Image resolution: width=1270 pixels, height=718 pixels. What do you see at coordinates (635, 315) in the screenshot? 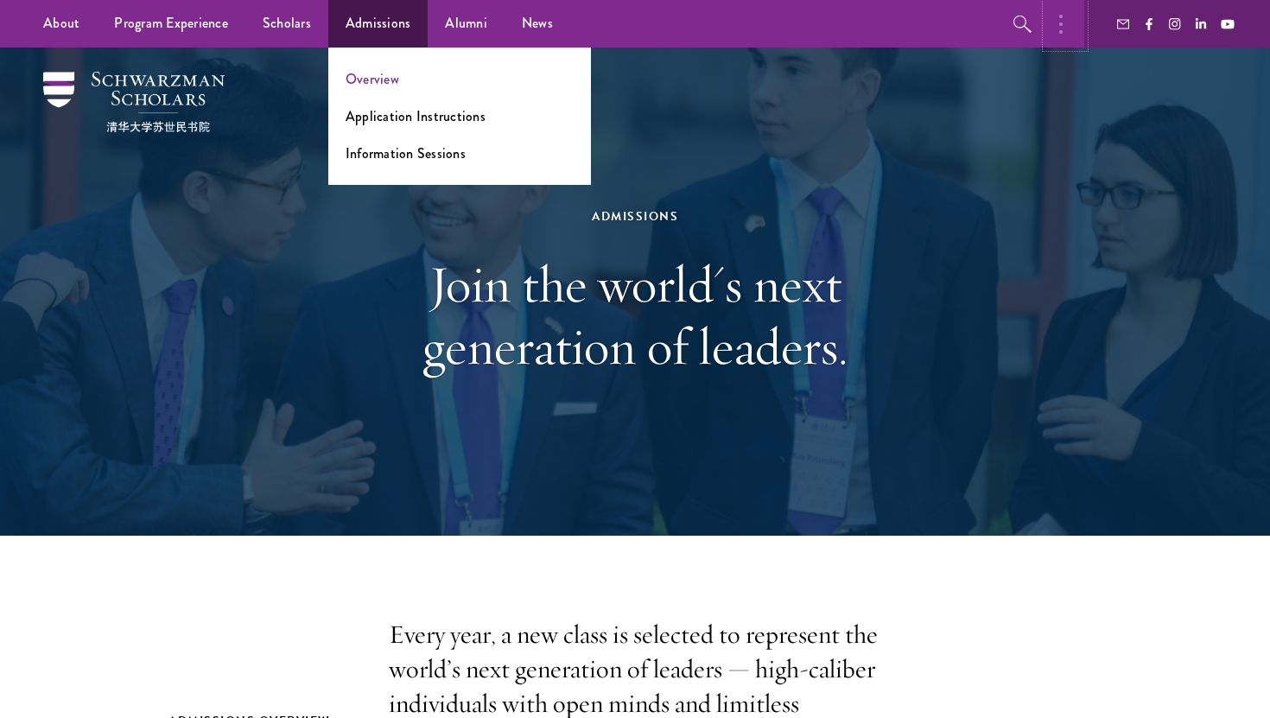
I see `h1: Join the world's next generation of leaders.` at bounding box center [635, 315].